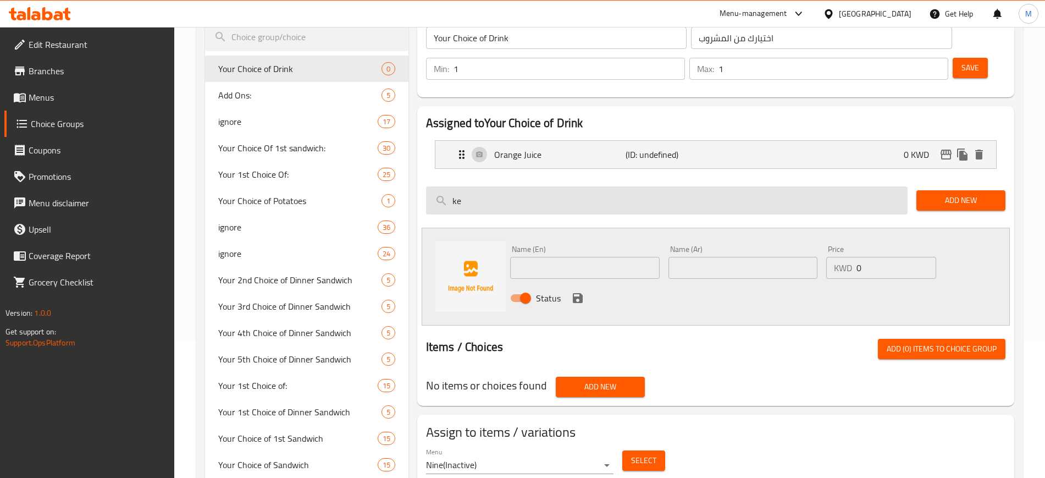 This screenshot has width=1045, height=478. I want to click on span: Branches, so click(97, 71).